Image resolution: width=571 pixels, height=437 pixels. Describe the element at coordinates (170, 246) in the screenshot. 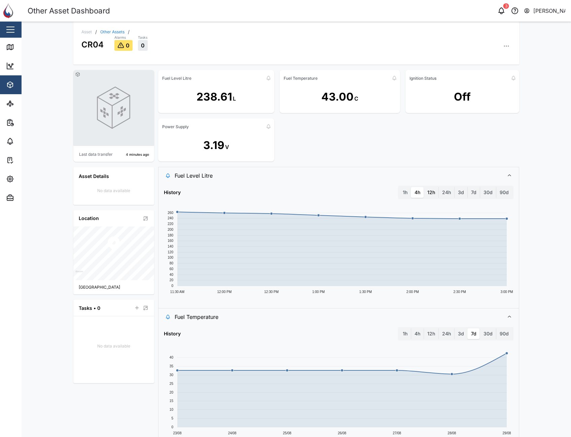

I see `text: 140` at that location.